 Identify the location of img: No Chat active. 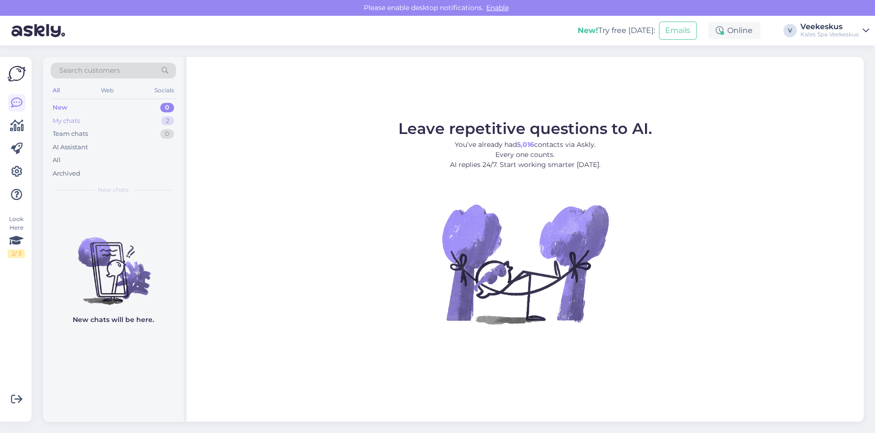
(525, 263).